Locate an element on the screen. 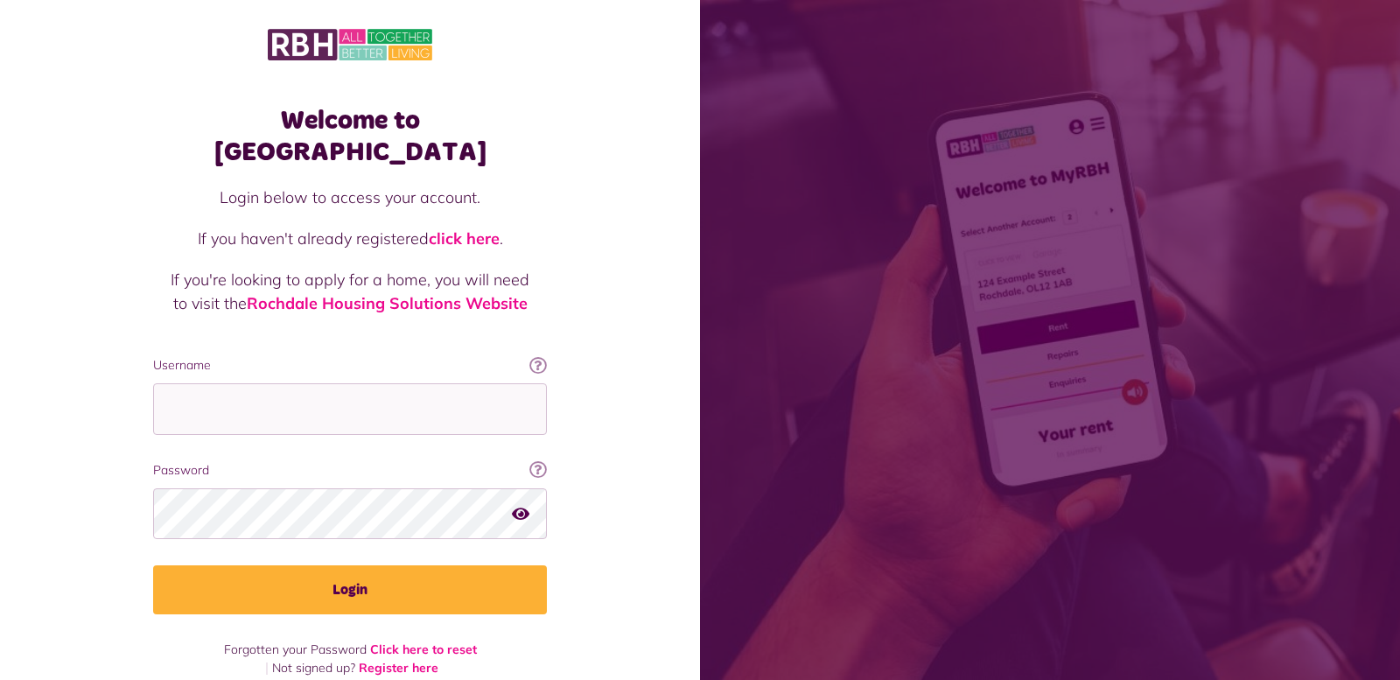  img: MyRBH is located at coordinates (350, 45).